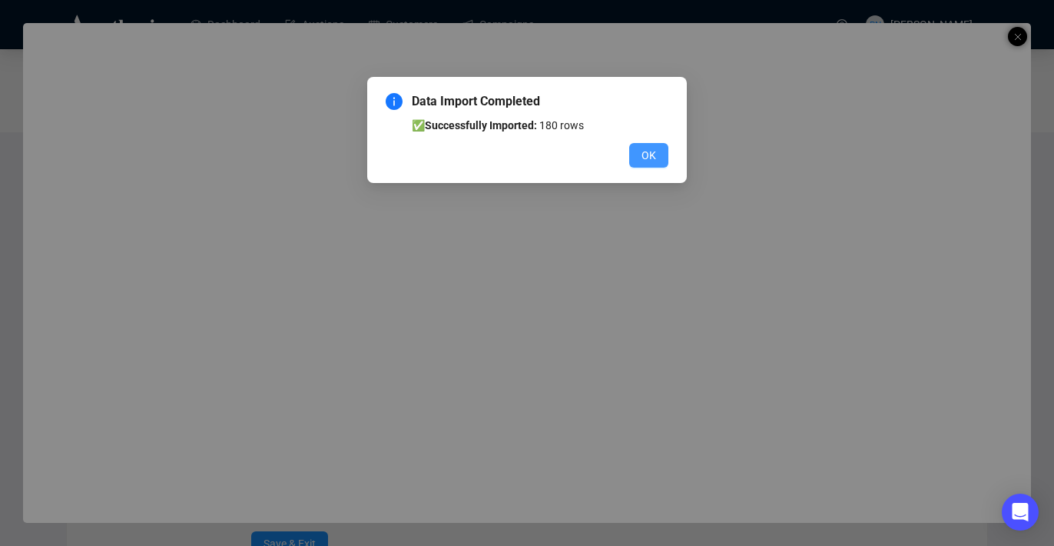 The image size is (1054, 546). I want to click on span: OK, so click(648, 155).